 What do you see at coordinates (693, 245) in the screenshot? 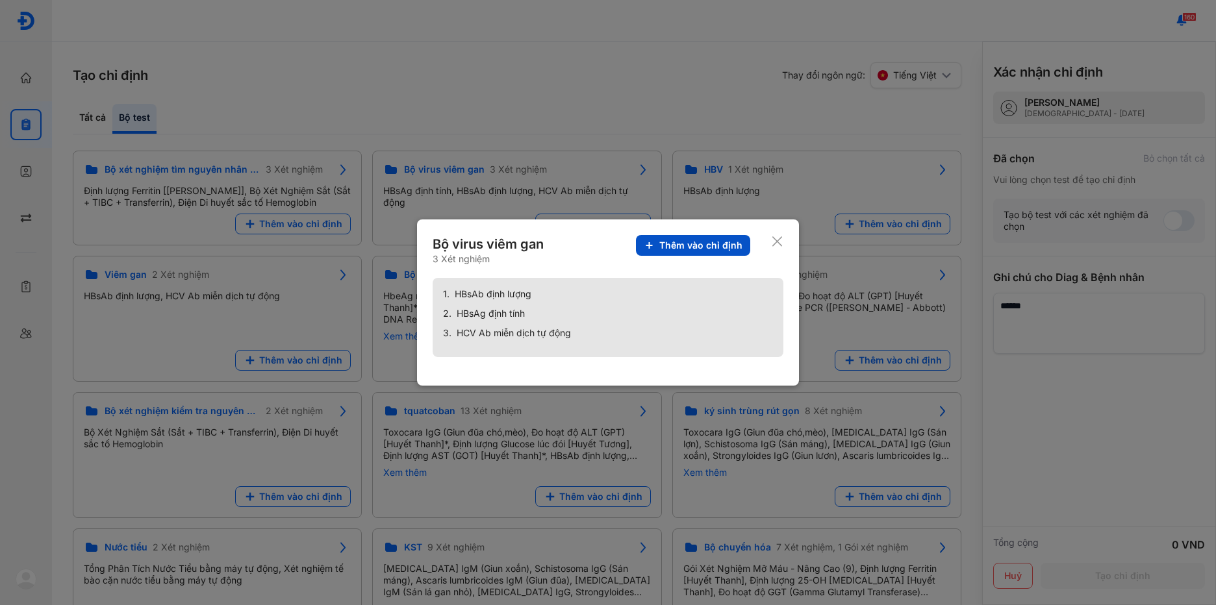
I see `button: Thêm vào chỉ định` at bounding box center [693, 245].